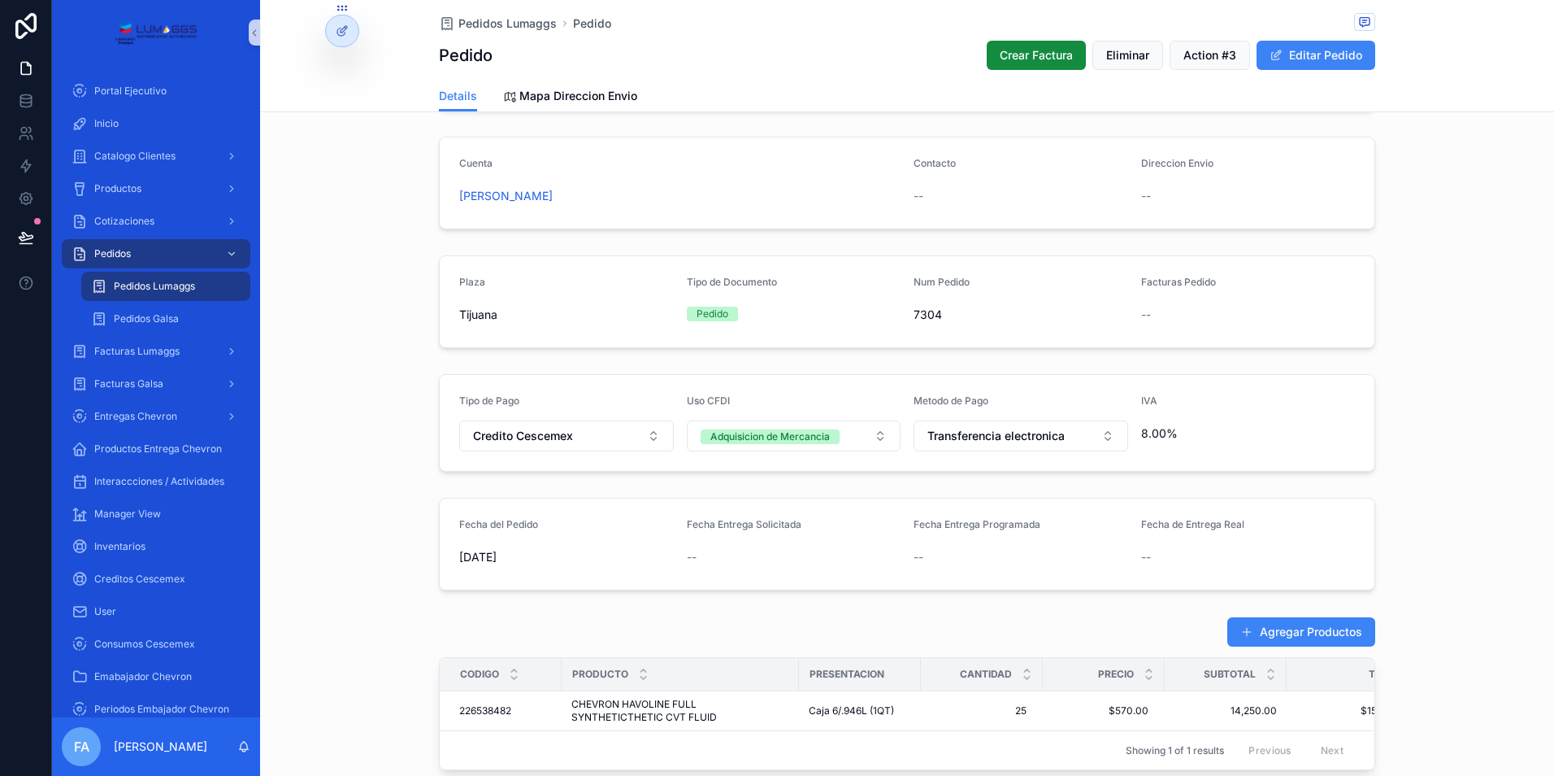  What do you see at coordinates (156, 481) in the screenshot?
I see `a: Interaccciones / Actividades` at bounding box center [156, 481].